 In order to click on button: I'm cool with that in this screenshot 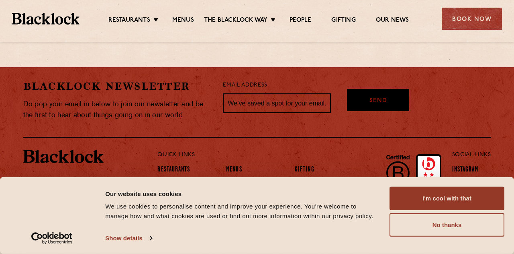, I will do `click(447, 198)`.